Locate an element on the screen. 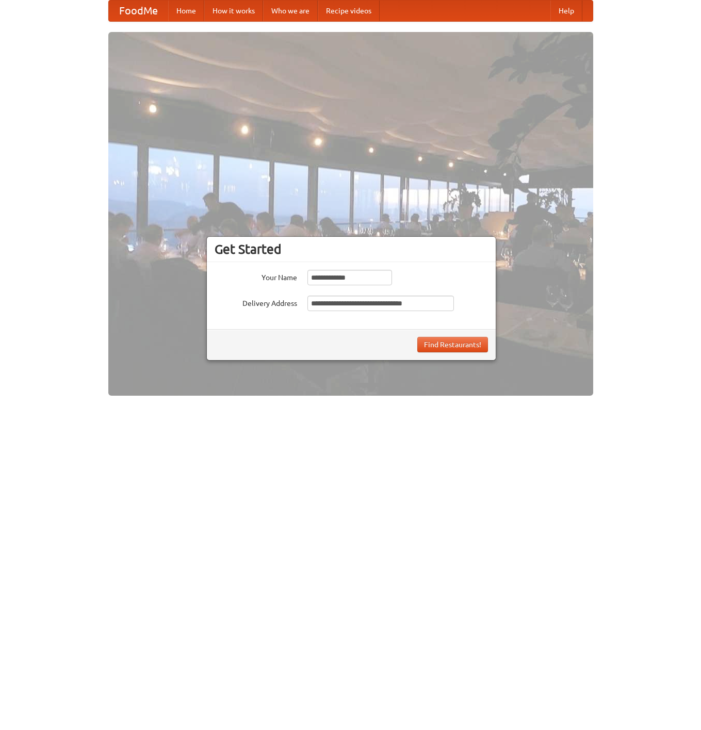  h3: Get Started is located at coordinates (351, 249).